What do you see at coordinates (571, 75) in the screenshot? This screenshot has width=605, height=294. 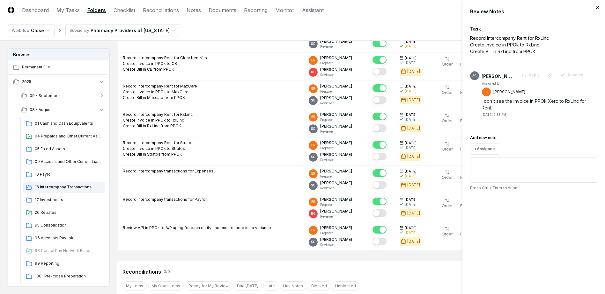 I see `button: Resolve` at bounding box center [571, 75].